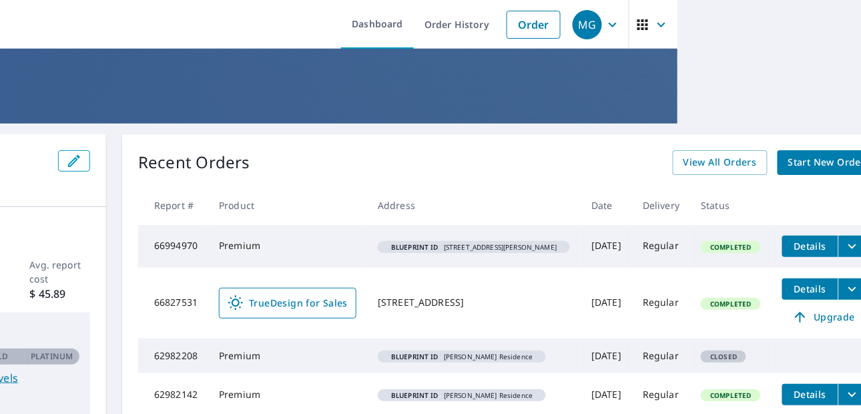 The height and width of the screenshot is (414, 861). Describe the element at coordinates (288, 205) in the screenshot. I see `th: Product` at that location.